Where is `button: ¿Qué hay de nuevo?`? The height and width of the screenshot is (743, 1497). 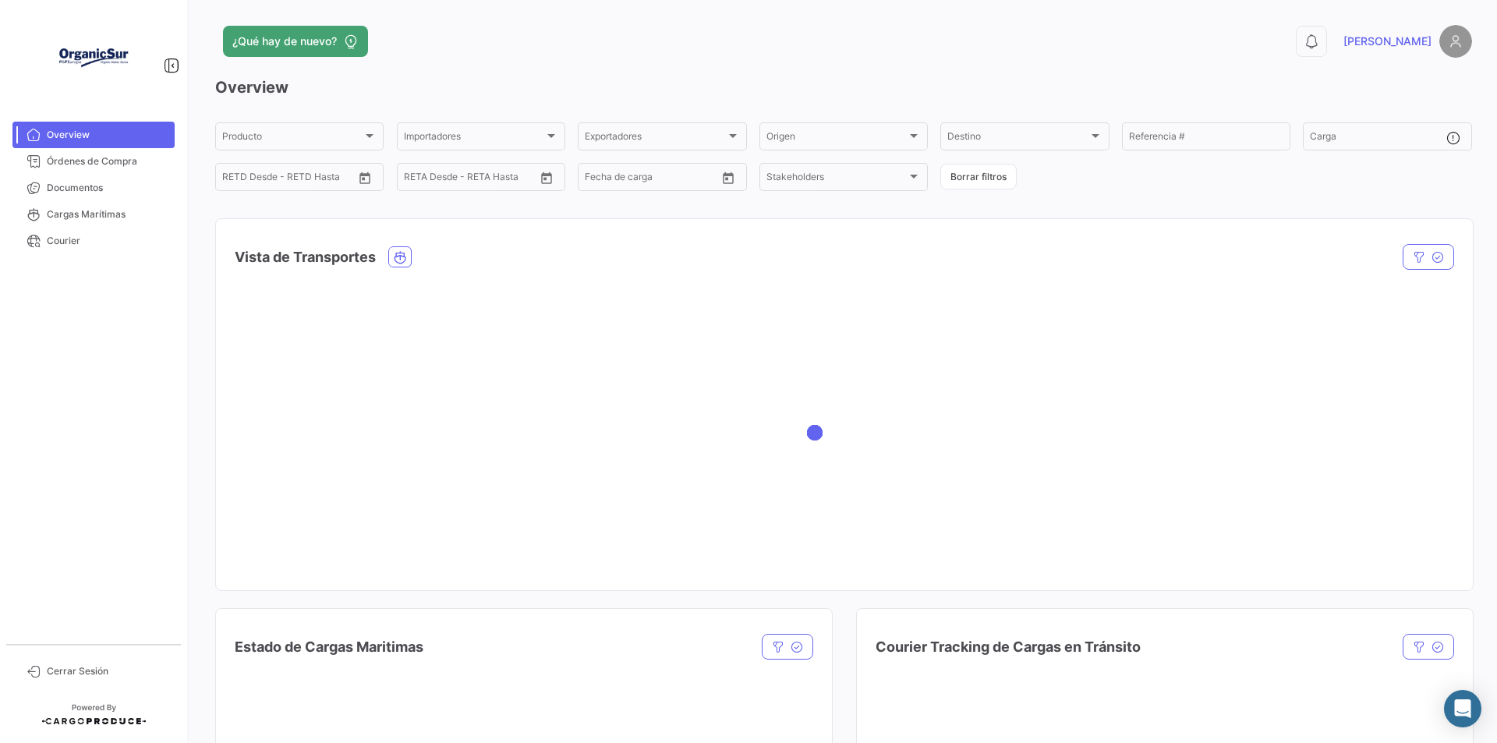 button: ¿Qué hay de nuevo? is located at coordinates (296, 41).